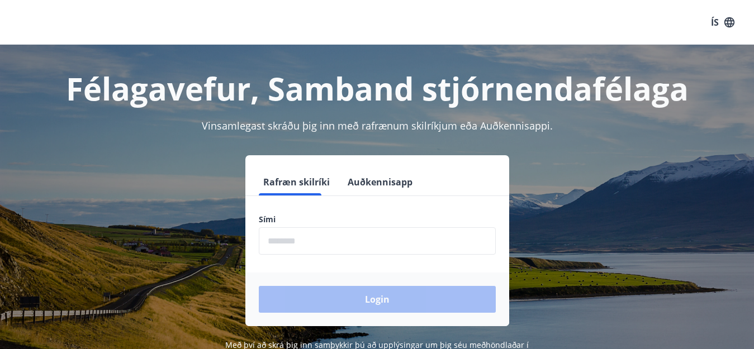  I want to click on button: Rafræn skilríki, so click(296, 182).